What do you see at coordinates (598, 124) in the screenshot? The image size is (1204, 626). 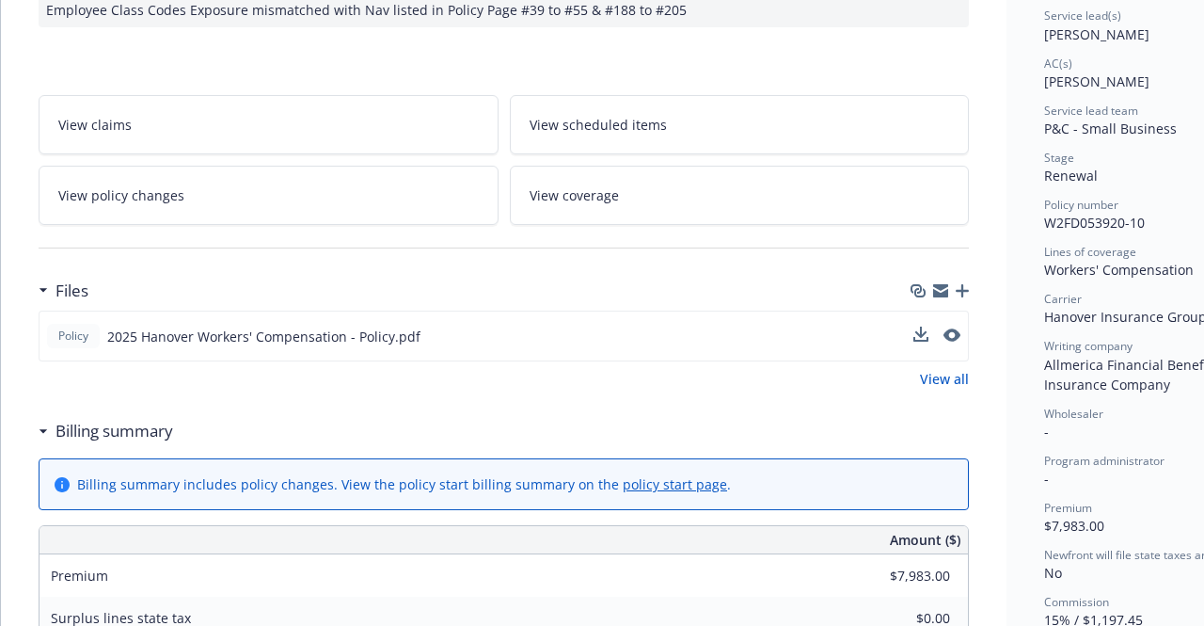 I see `span: View scheduled items` at bounding box center [598, 124].